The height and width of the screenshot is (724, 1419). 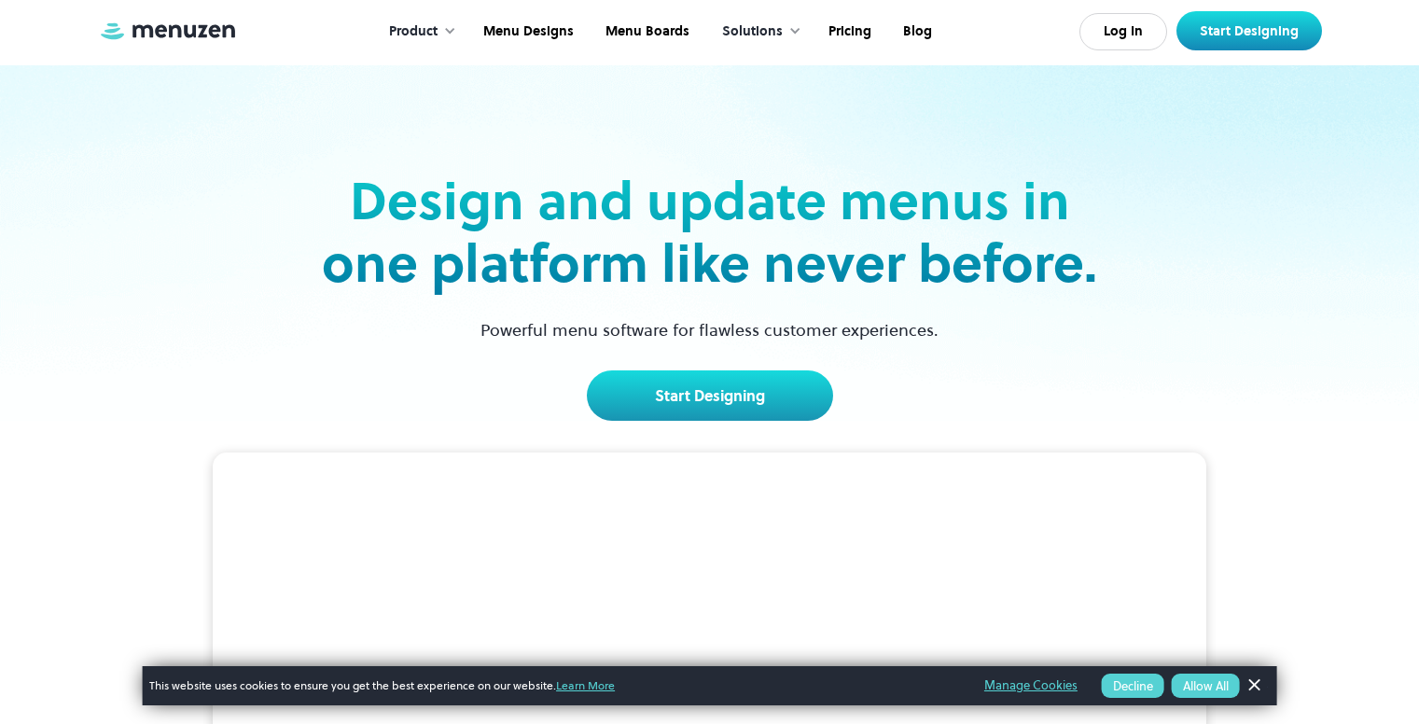 What do you see at coordinates (1206, 686) in the screenshot?
I see `button: Allow All` at bounding box center [1206, 686].